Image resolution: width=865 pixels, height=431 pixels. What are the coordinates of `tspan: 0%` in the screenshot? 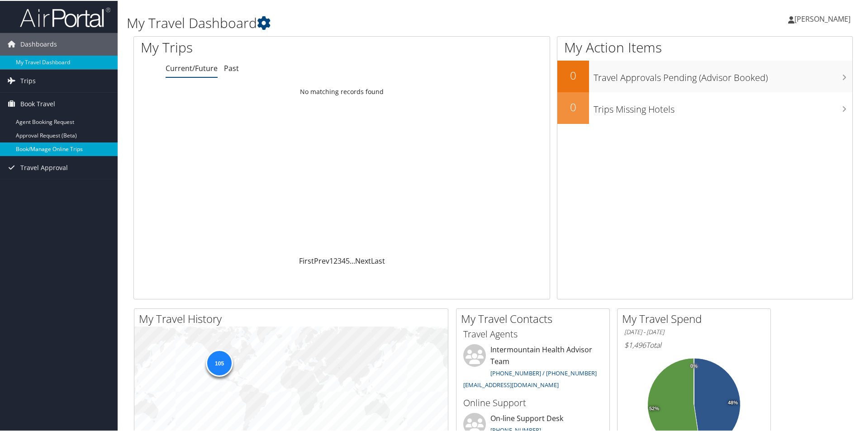 It's located at (694, 366).